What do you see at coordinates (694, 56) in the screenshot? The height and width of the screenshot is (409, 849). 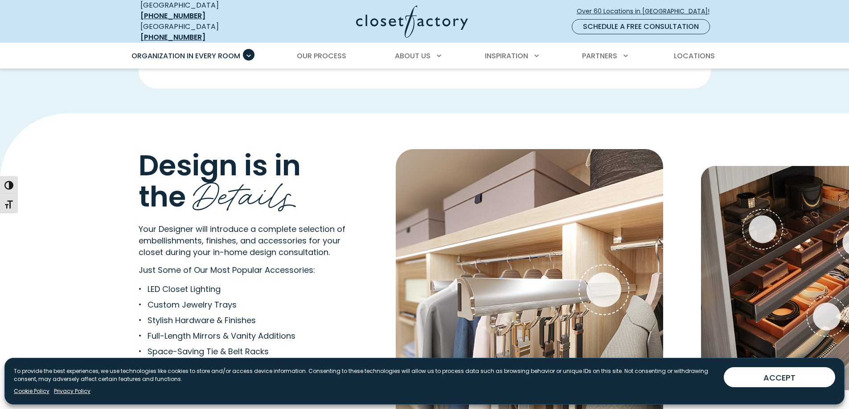 I see `span: Locations` at bounding box center [694, 56].